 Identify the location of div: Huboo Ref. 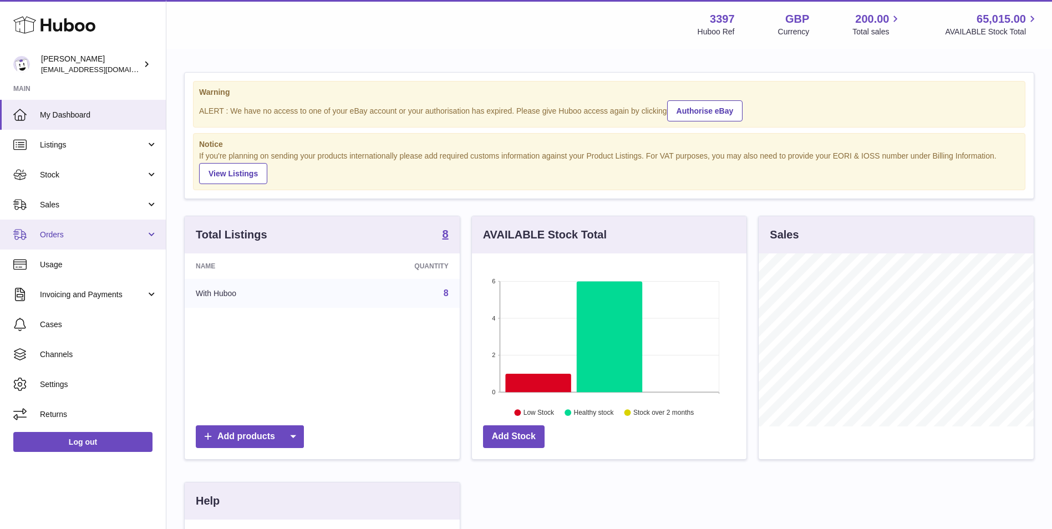
(716, 32).